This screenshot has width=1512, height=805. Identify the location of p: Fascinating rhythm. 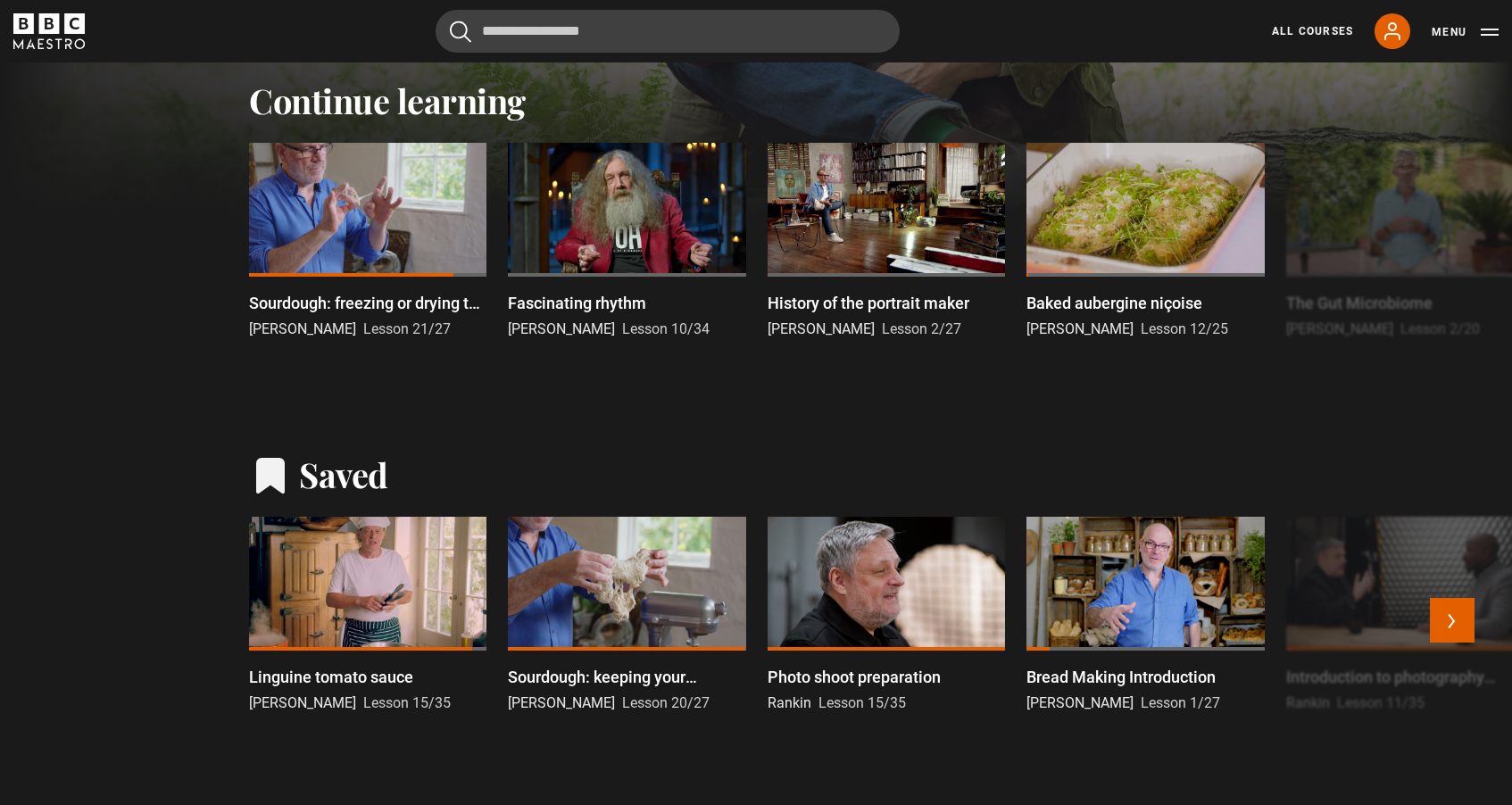
(577, 303).